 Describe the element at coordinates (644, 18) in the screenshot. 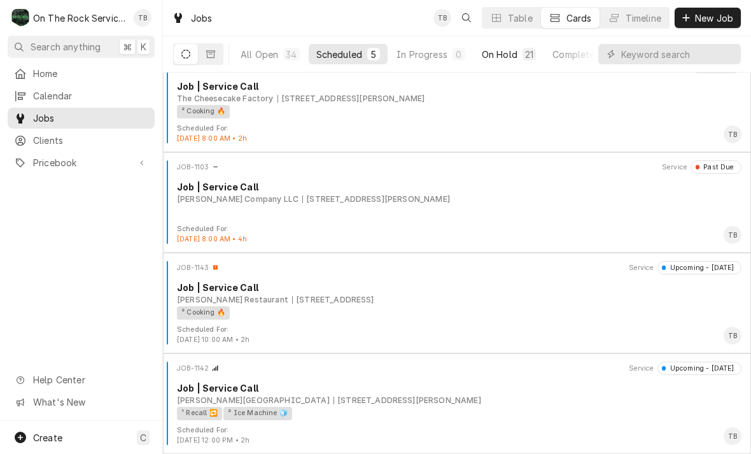

I see `div: Timeline` at that location.